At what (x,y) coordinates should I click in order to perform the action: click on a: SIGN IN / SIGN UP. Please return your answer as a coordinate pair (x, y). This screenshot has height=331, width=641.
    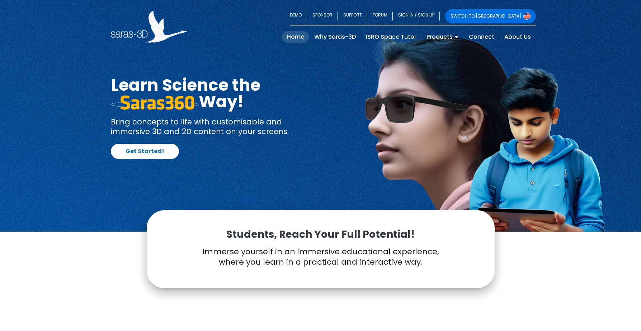
    Looking at the image, I should click on (416, 16).